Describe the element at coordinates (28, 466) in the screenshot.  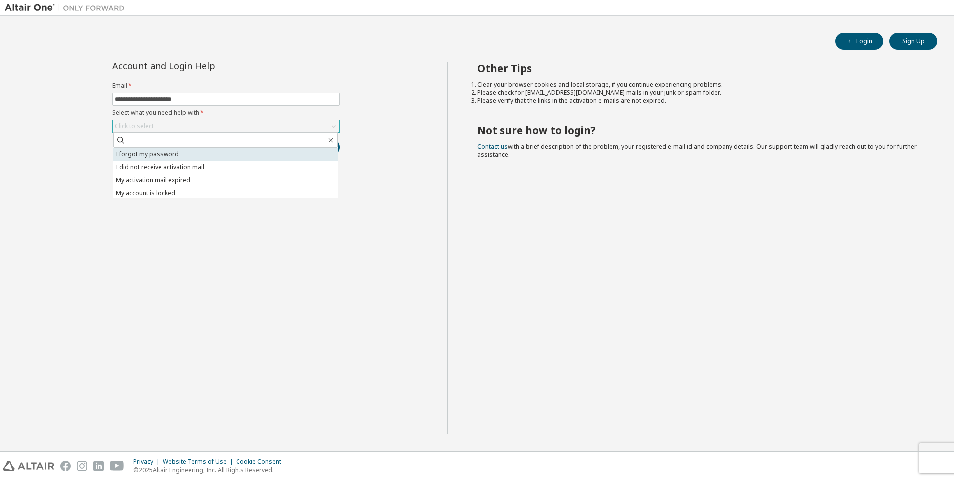
I see `img: altair_logo.svg` at that location.